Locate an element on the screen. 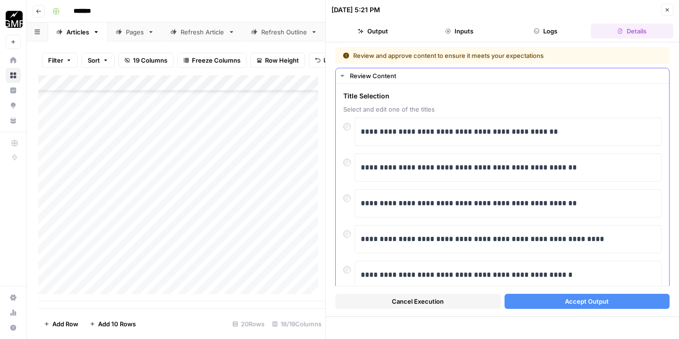 The width and height of the screenshot is (679, 339). a: Browse is located at coordinates (13, 75).